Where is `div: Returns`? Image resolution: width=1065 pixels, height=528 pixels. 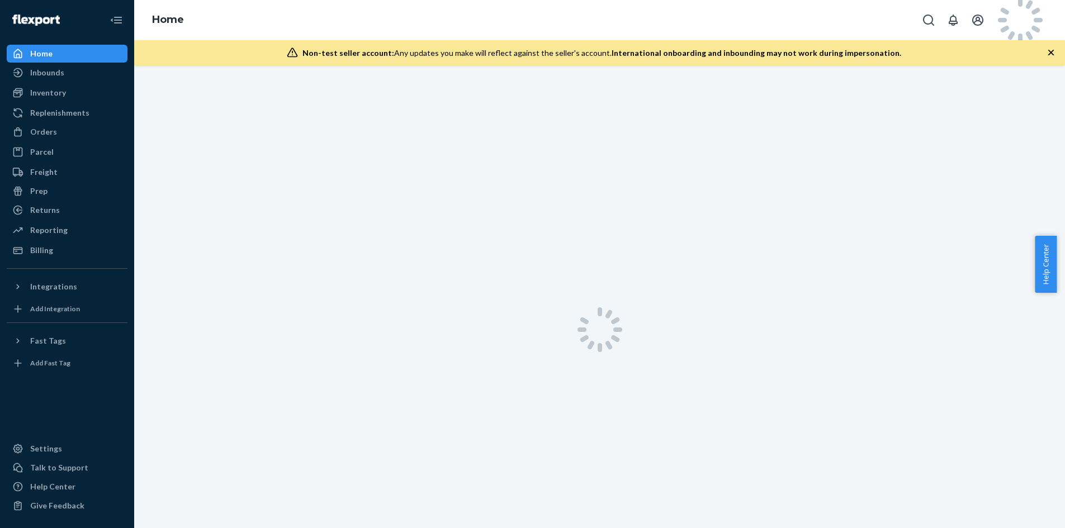 div: Returns is located at coordinates (45, 210).